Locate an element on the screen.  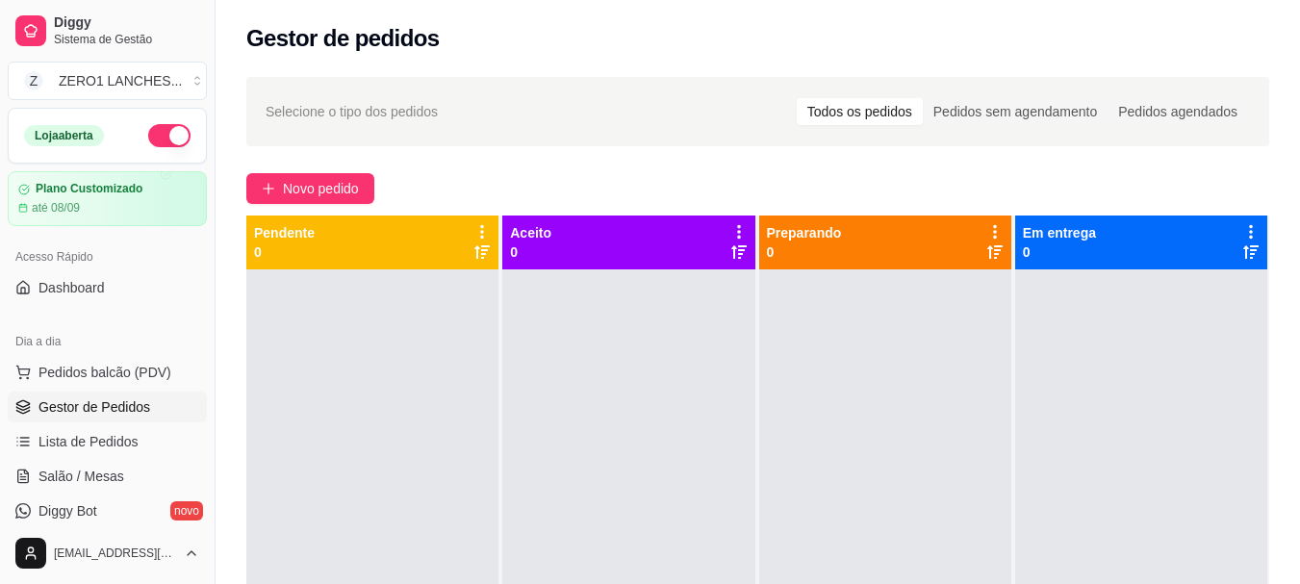
button: Alterar Status is located at coordinates (169, 136).